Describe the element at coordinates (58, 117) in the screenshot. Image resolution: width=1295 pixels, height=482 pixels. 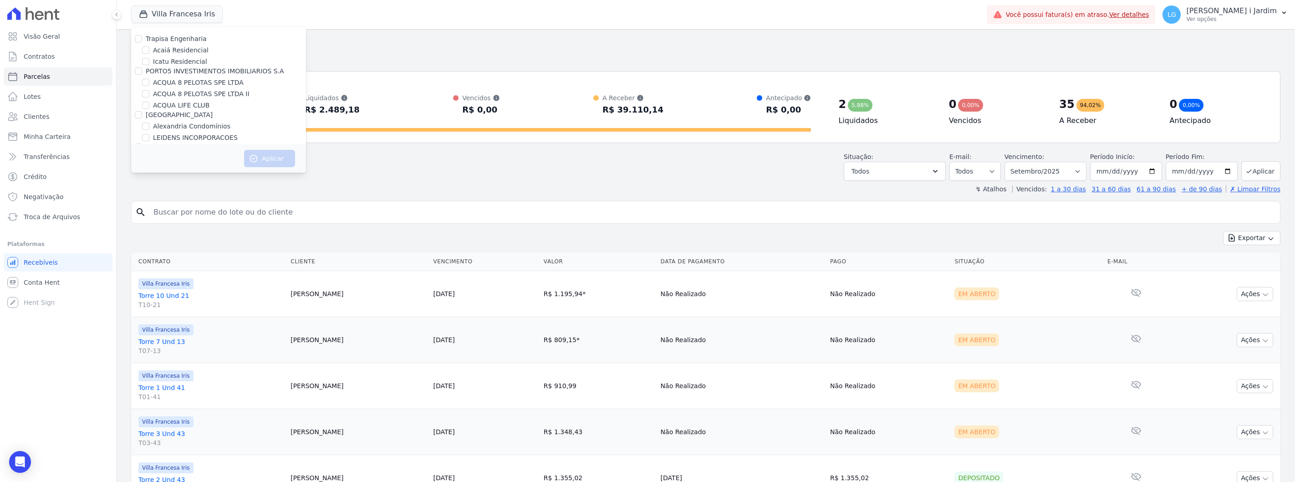
I see `a: Clientes` at that location.